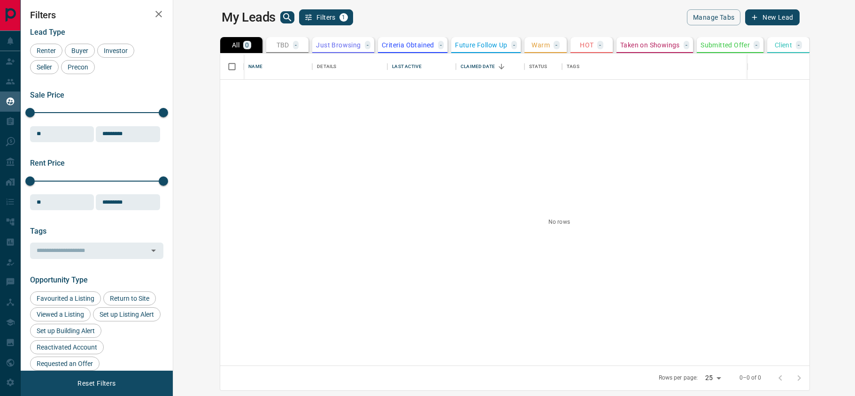 This screenshot has width=855, height=396. What do you see at coordinates (65, 364) in the screenshot?
I see `div: Requested an Offer` at bounding box center [65, 364].